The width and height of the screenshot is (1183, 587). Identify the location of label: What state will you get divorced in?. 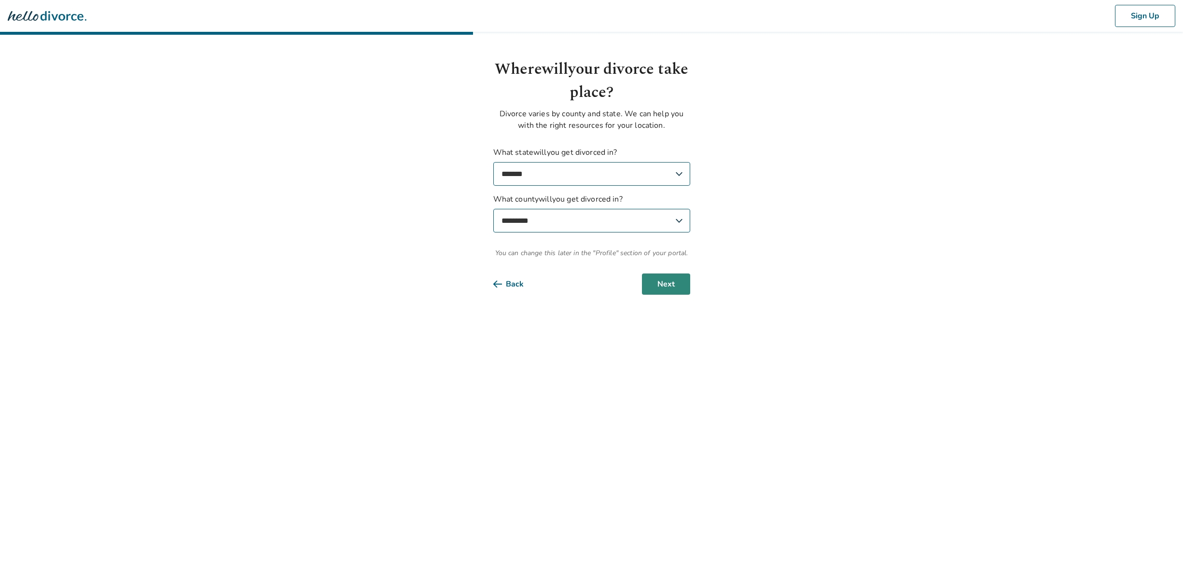
(592, 166).